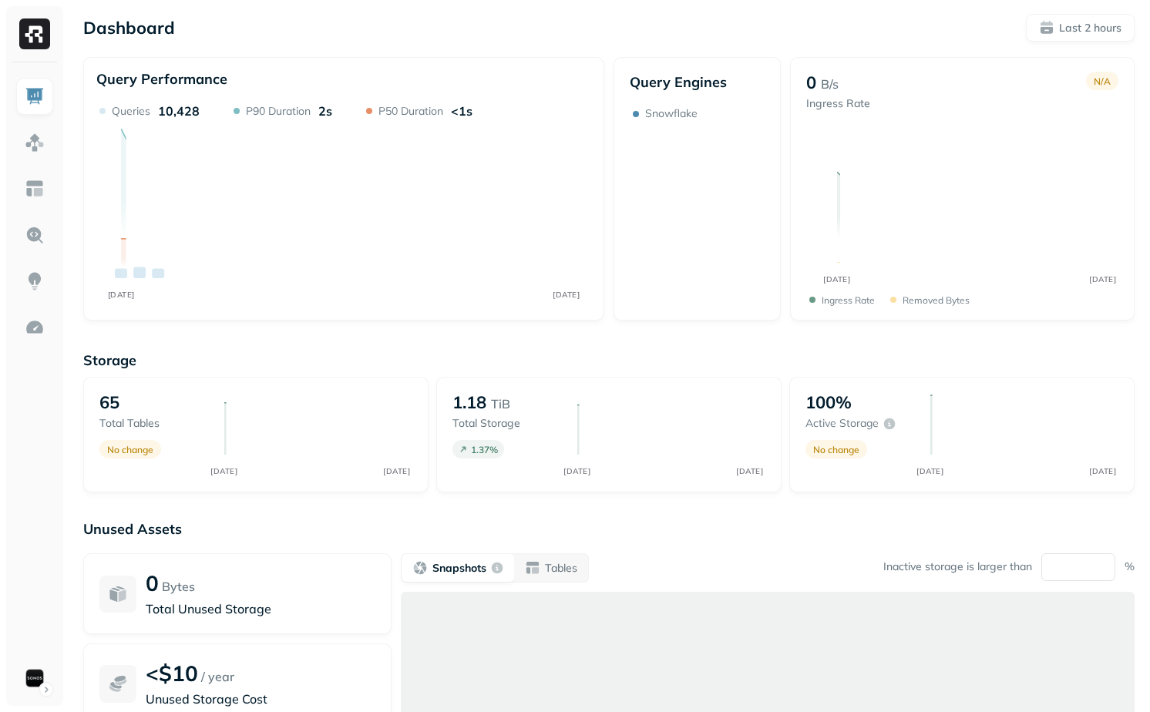  Describe the element at coordinates (35, 34) in the screenshot. I see `img: Ryft` at that location.